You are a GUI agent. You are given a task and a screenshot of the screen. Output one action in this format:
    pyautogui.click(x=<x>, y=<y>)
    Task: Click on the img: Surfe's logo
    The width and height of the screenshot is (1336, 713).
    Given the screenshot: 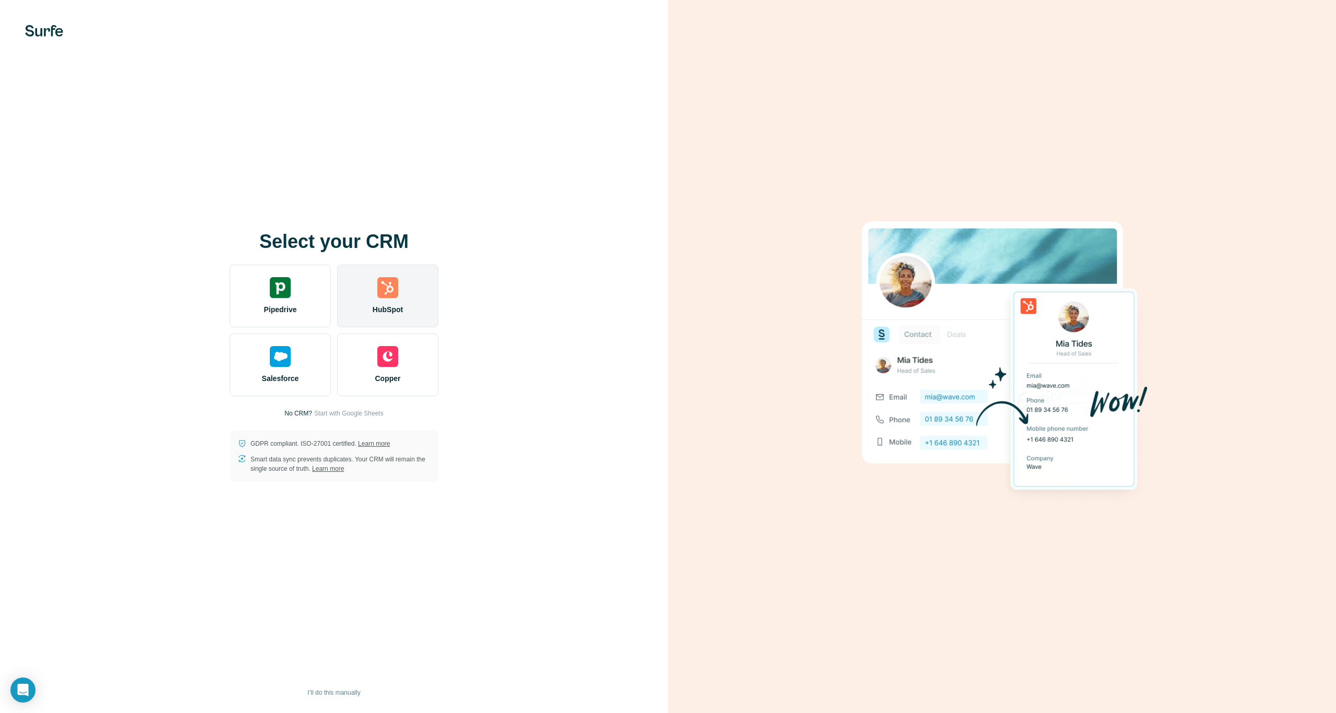 What is the action you would take?
    pyautogui.click(x=44, y=31)
    